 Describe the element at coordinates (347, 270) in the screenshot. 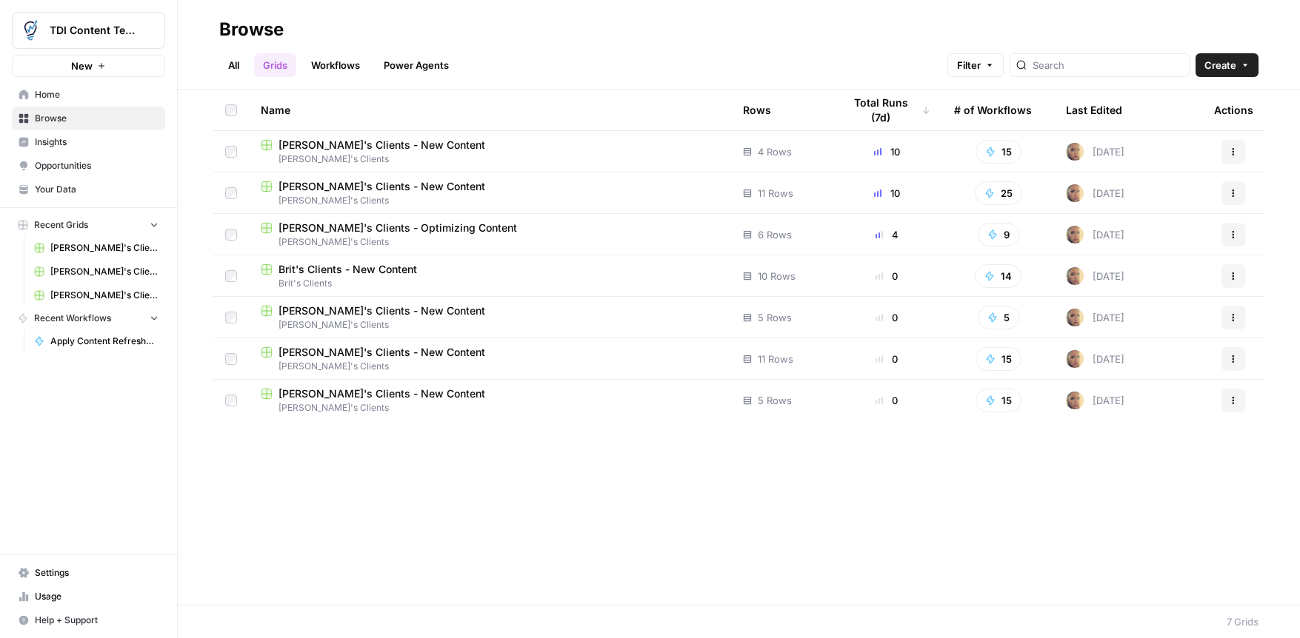

I see `span: Brit's Clients - New Content` at that location.